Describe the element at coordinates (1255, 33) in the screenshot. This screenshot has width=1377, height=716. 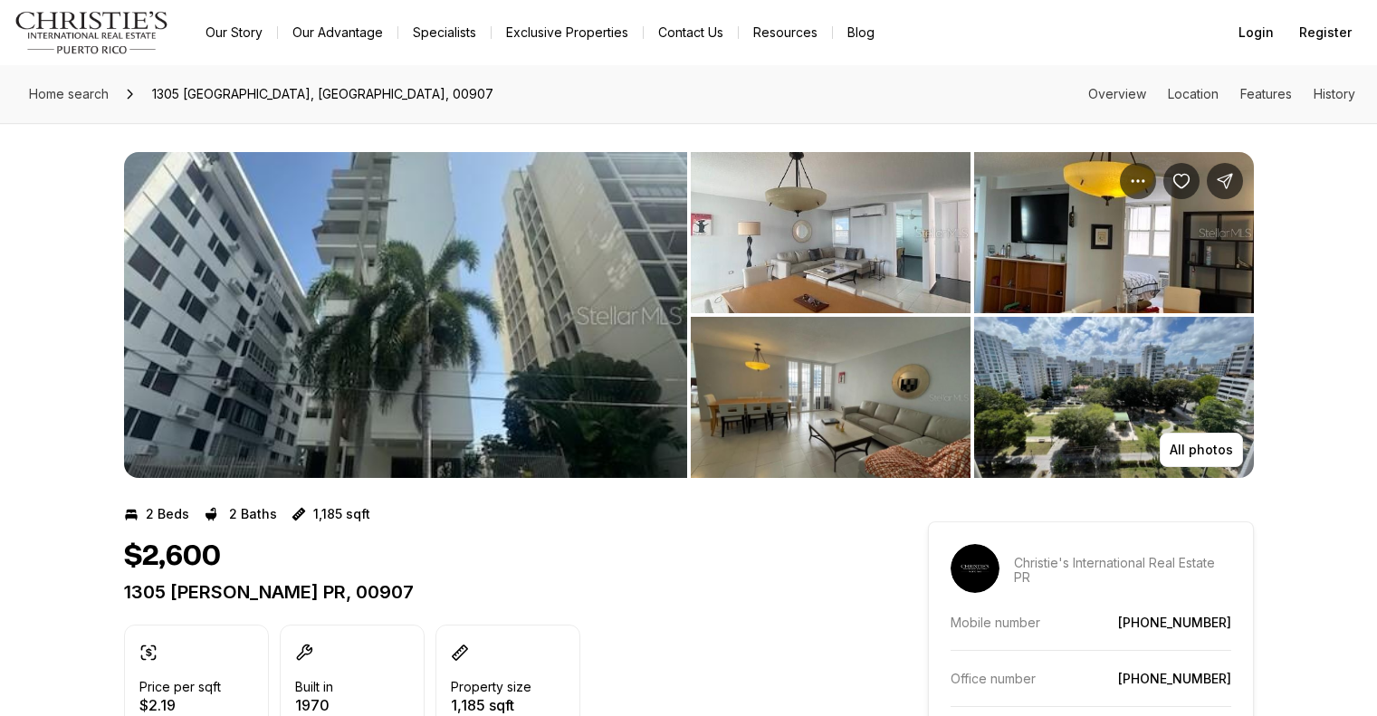
I see `span: Login` at that location.